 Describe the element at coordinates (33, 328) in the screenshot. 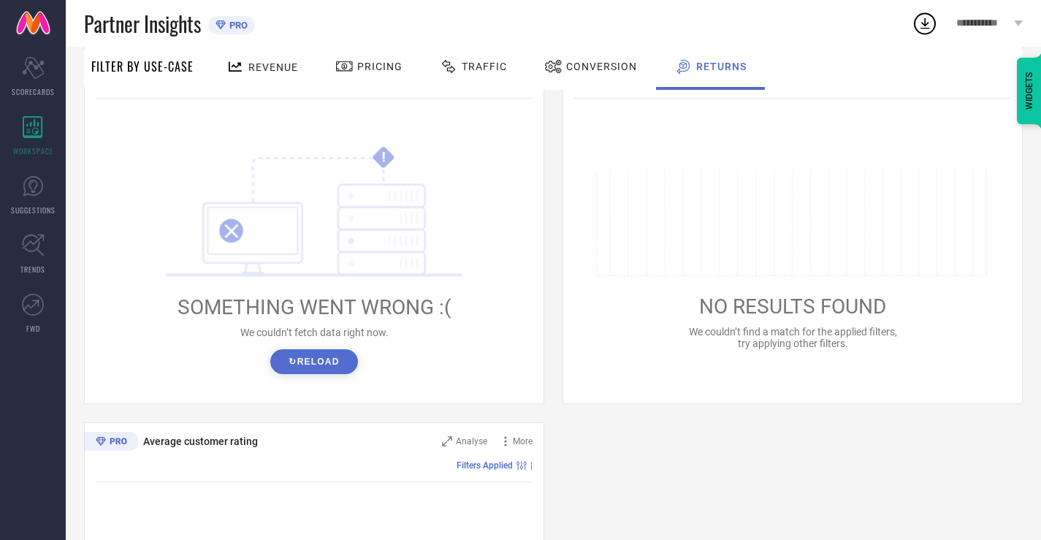

I see `span: FWD` at that location.